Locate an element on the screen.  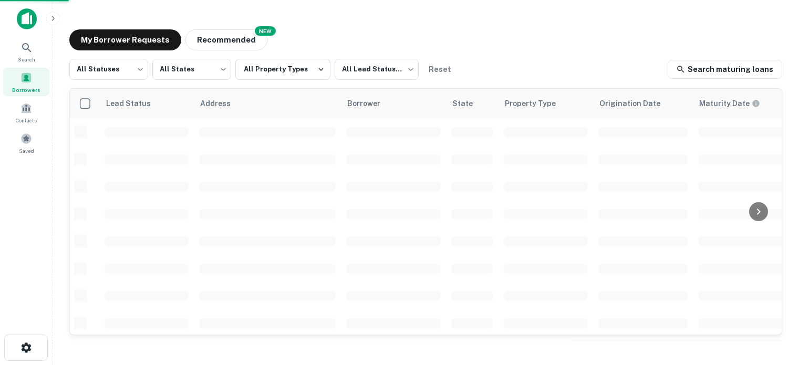
button: Recommended is located at coordinates (226, 40).